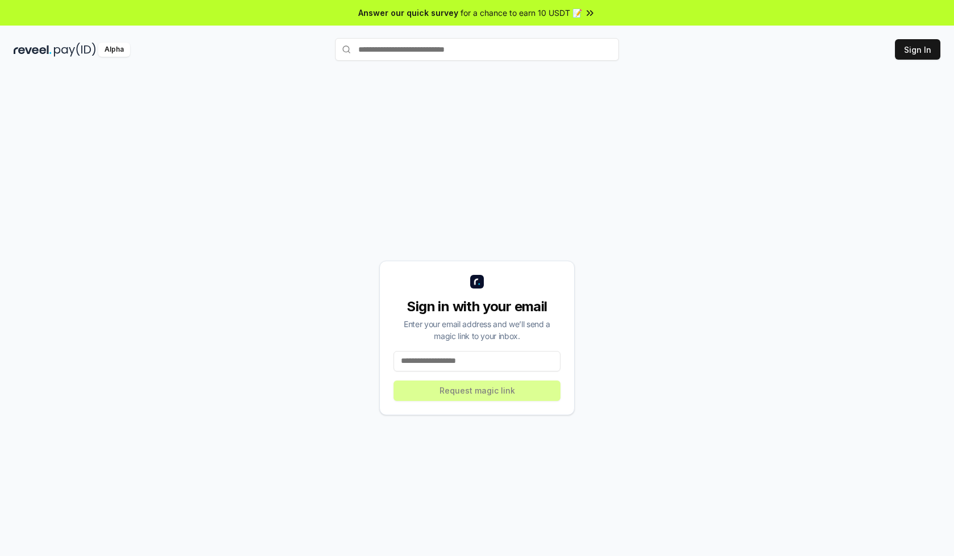 This screenshot has width=954, height=556. I want to click on span: for a chance to earn 10 USDT 📝, so click(521, 12).